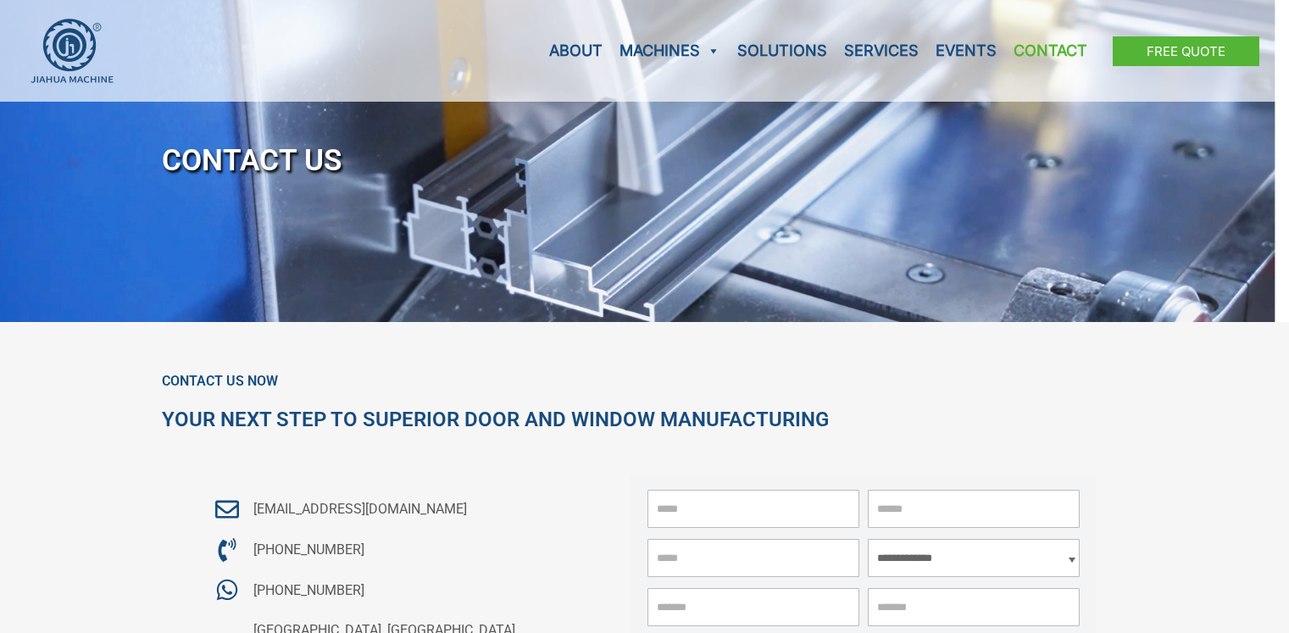 The image size is (1289, 633). I want to click on h6: Contact Us Now, so click(645, 381).